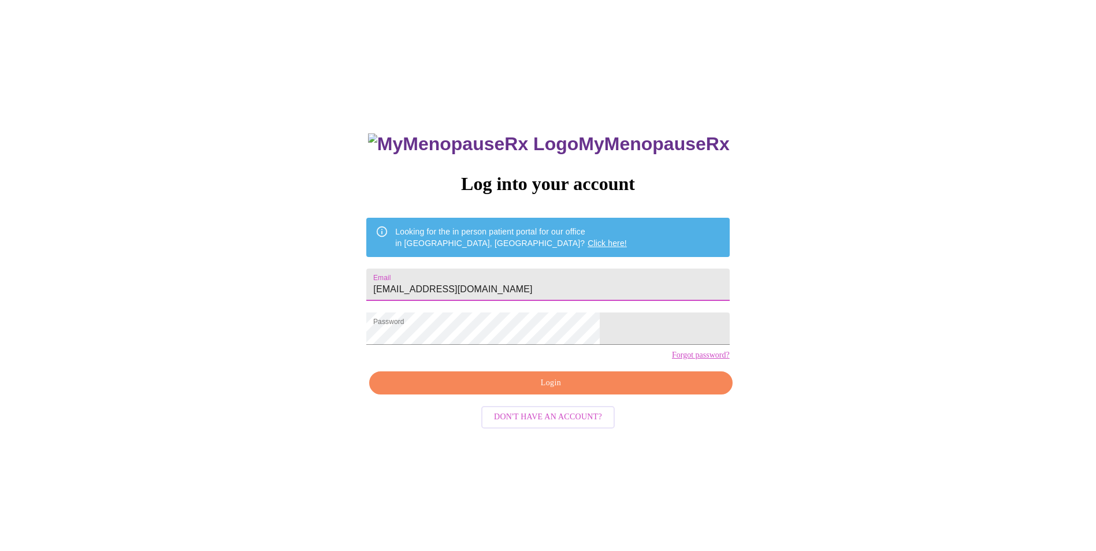 This screenshot has width=1096, height=551. Describe the element at coordinates (548, 184) in the screenshot. I see `h3: Log into your account` at that location.